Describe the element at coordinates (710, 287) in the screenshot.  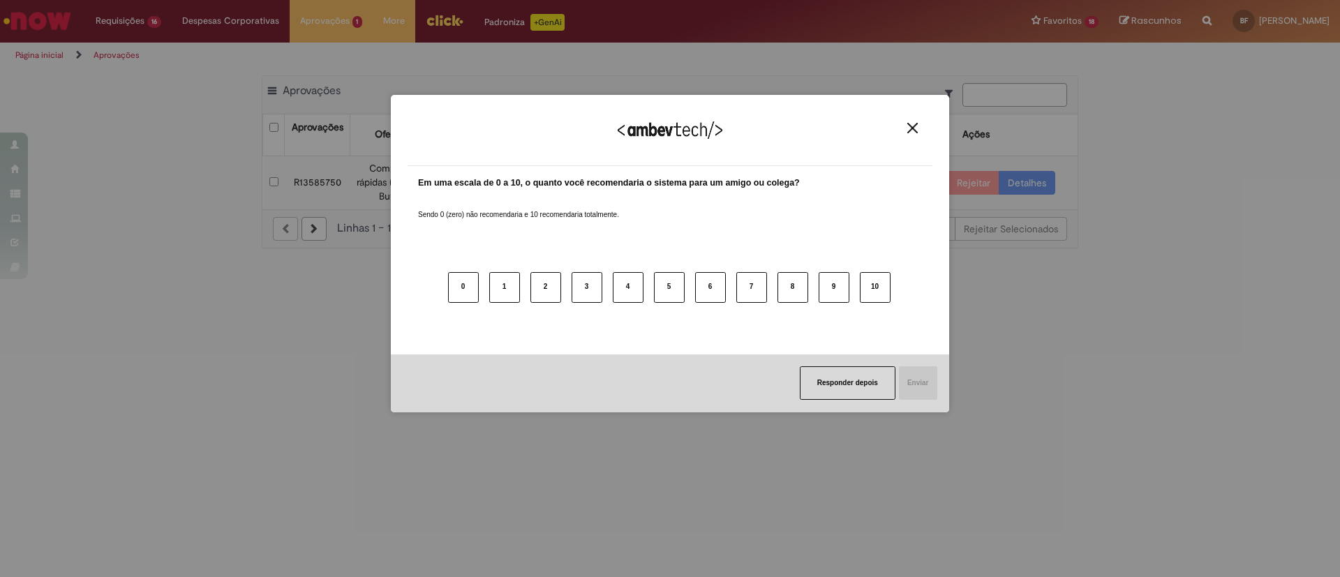
I see `button: 6` at that location.